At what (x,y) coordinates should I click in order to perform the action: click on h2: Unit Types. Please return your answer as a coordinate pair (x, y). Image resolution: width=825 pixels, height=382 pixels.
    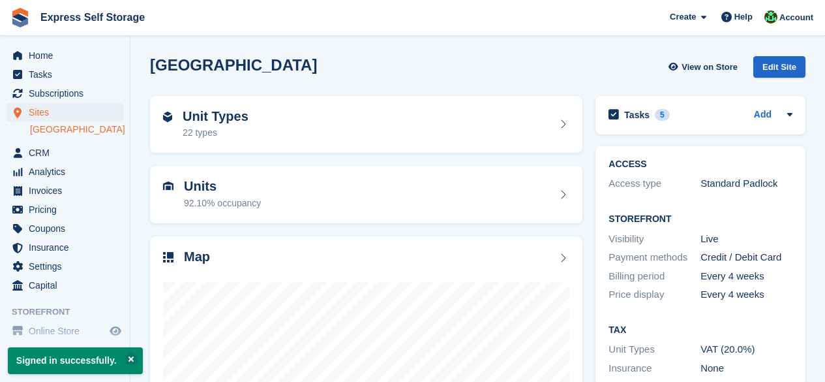
    Looking at the image, I should click on (215, 116).